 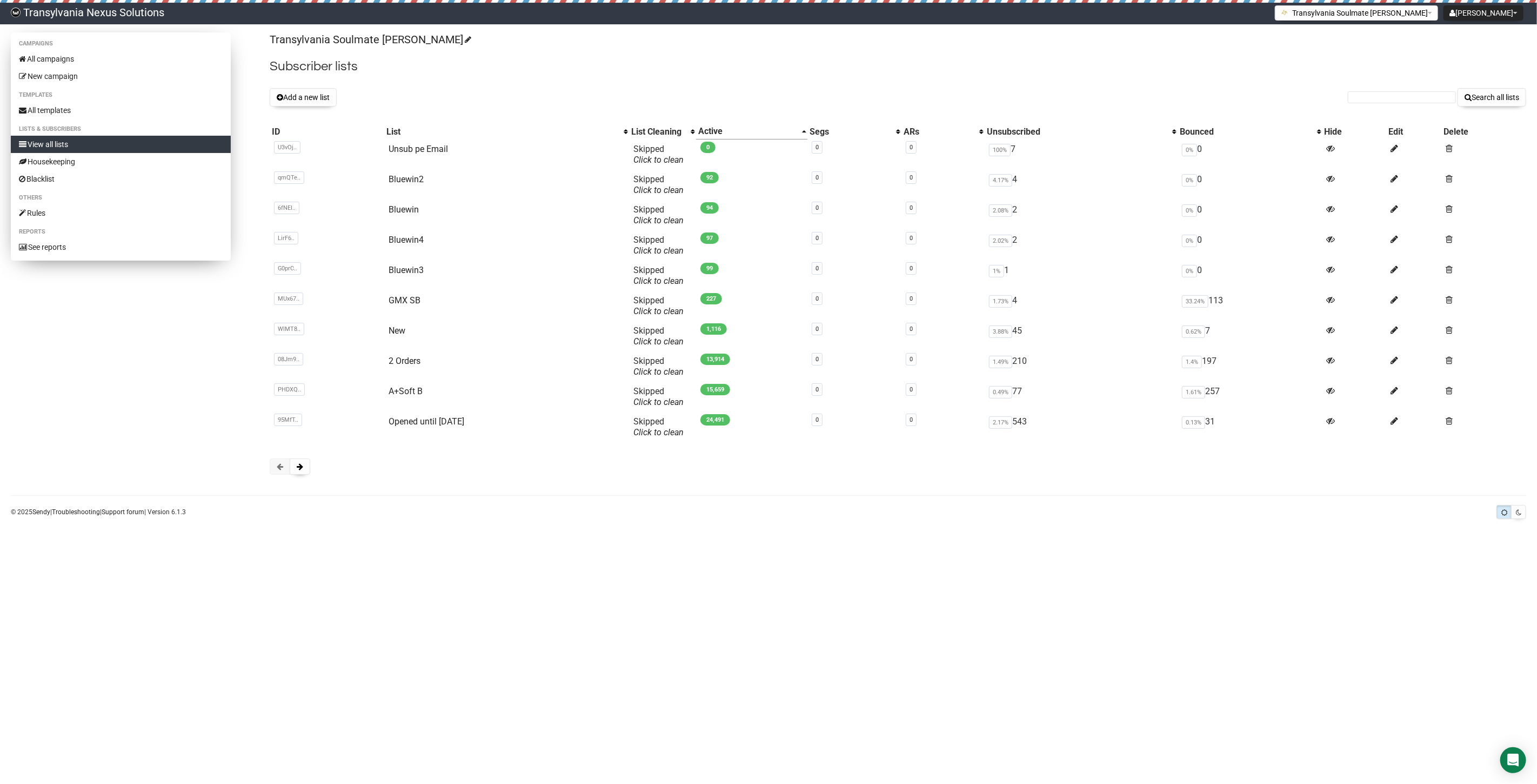 What do you see at coordinates (404, 300) in the screenshot?
I see `a: GMX SB` at bounding box center [404, 300].